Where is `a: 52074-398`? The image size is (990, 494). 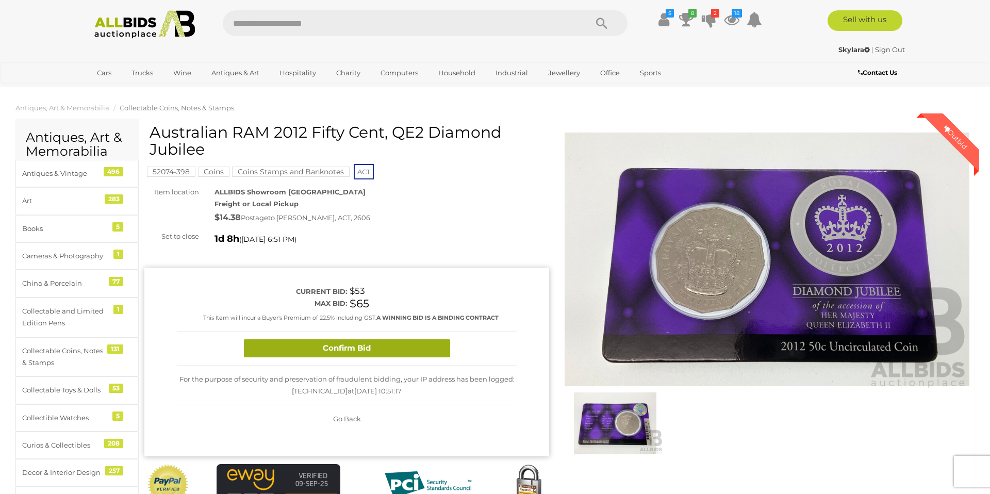 a: 52074-398 is located at coordinates (171, 172).